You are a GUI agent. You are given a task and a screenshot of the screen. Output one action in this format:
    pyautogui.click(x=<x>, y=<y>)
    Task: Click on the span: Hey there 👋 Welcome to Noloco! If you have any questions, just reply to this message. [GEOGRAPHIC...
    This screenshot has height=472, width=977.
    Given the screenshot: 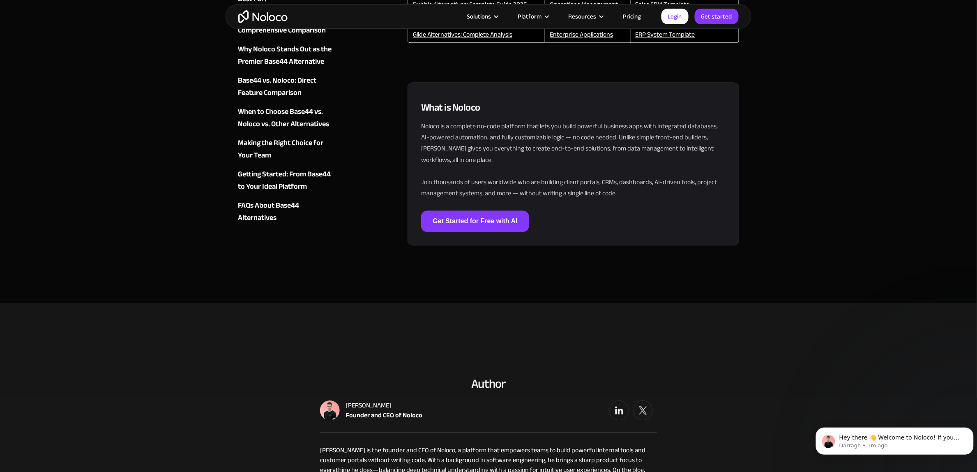 What is the action you would take?
    pyautogui.click(x=87, y=35)
    